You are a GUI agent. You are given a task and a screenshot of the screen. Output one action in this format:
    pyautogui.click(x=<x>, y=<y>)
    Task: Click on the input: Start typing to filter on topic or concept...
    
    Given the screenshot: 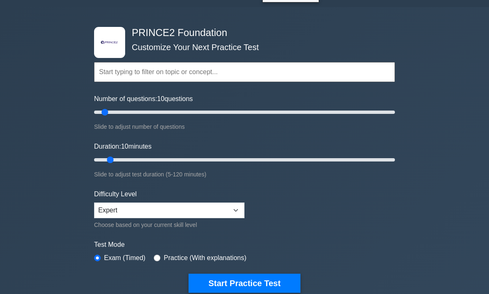 What is the action you would take?
    pyautogui.click(x=244, y=72)
    